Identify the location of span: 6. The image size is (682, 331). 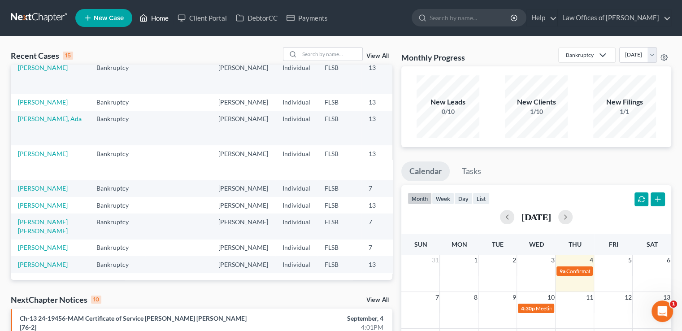
(669, 260).